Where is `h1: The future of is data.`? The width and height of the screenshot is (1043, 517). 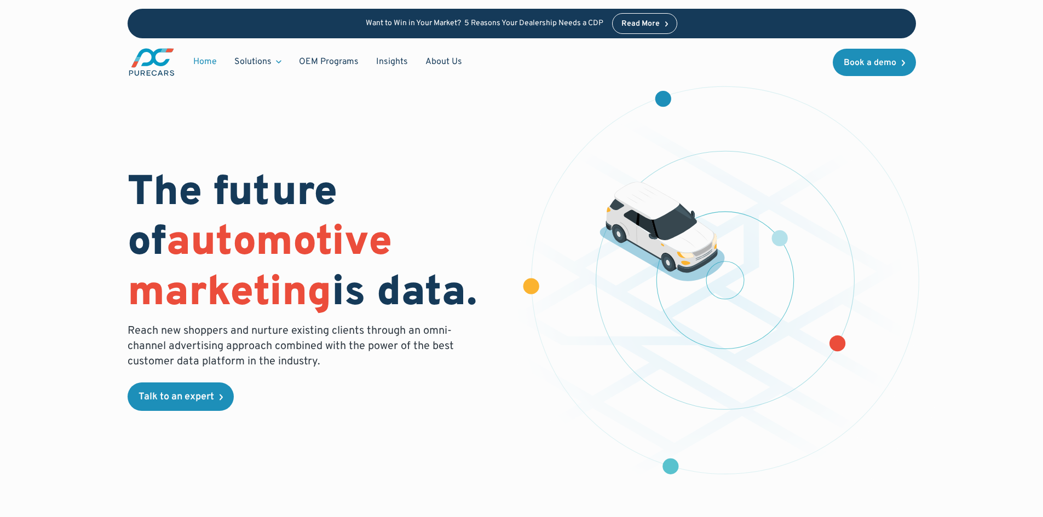
h1: The future of is data. is located at coordinates (318, 244).